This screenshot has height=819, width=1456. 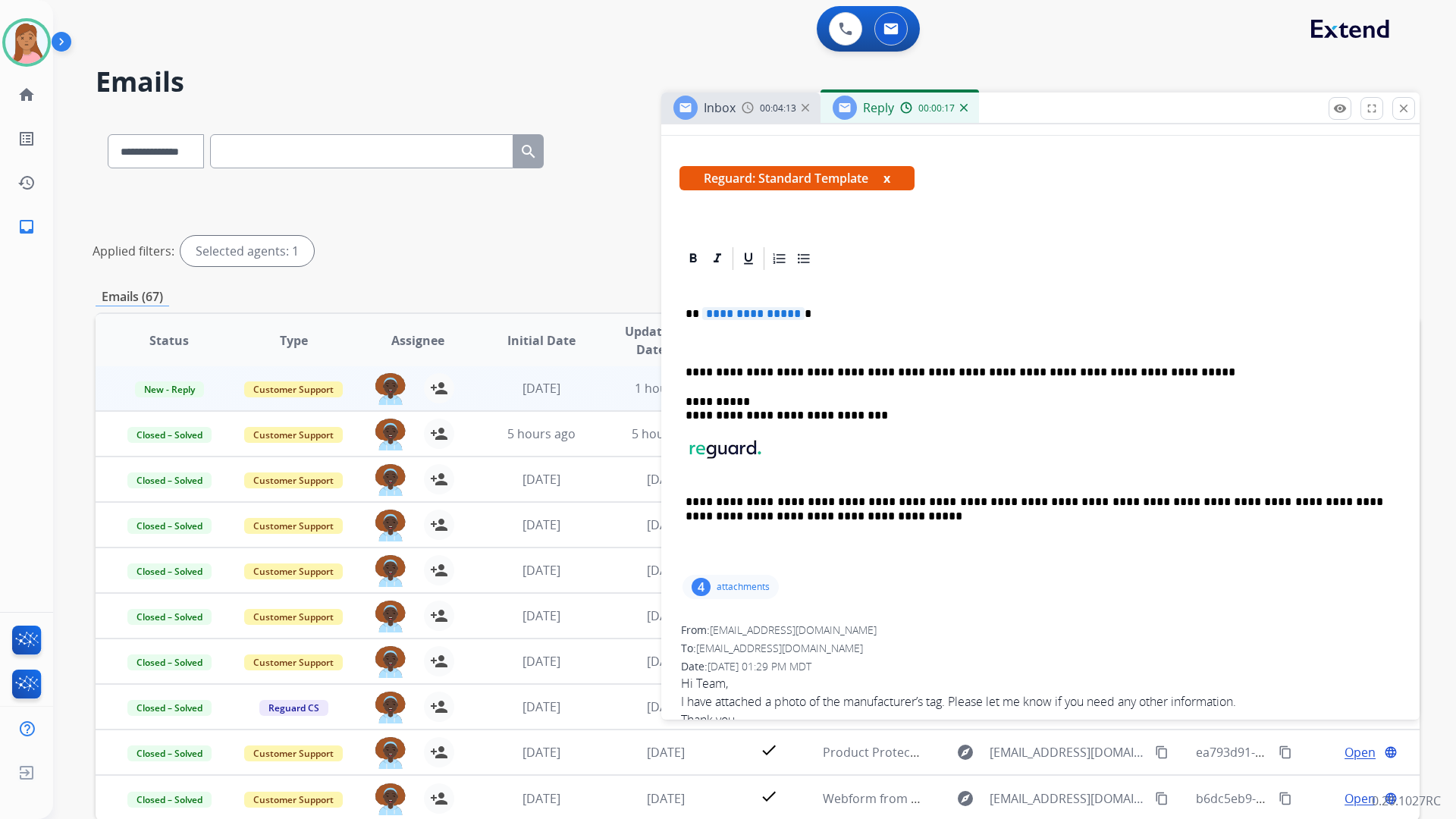 What do you see at coordinates (748, 259) in the screenshot?
I see `div: Underline` at bounding box center [748, 259].